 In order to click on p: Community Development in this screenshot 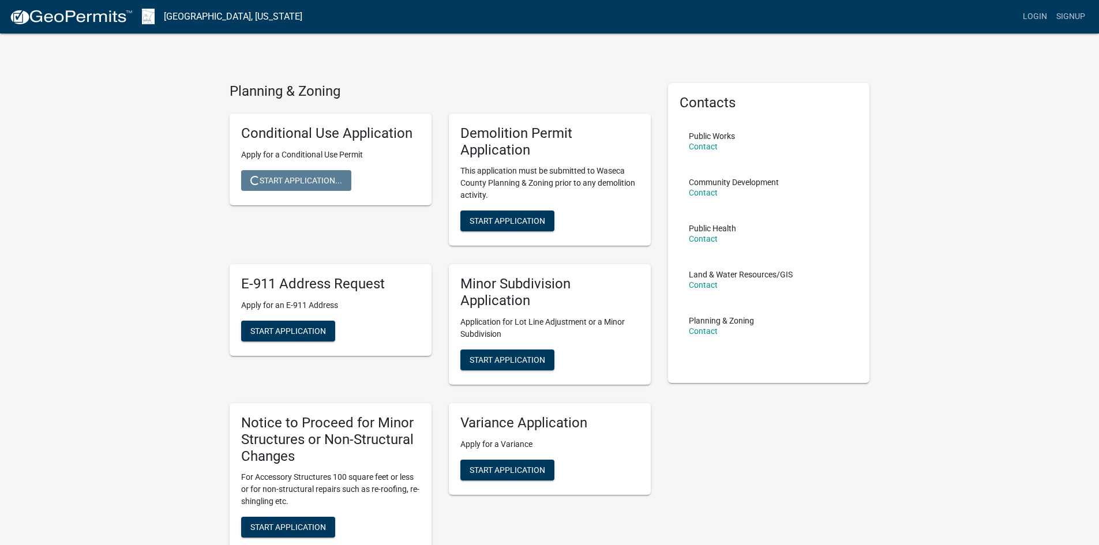, I will do `click(734, 182)`.